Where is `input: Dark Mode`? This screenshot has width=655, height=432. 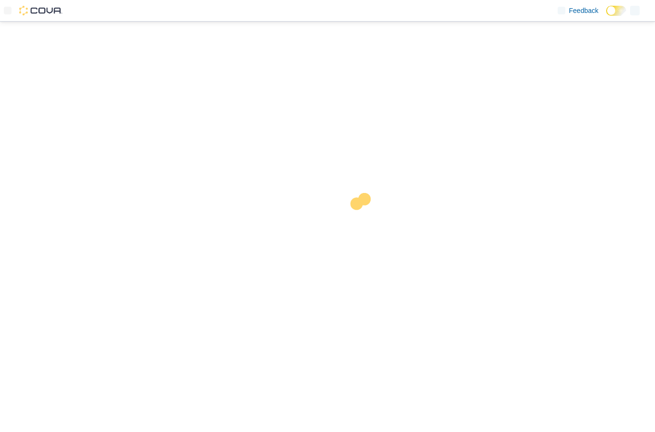
input: Dark Mode is located at coordinates (616, 11).